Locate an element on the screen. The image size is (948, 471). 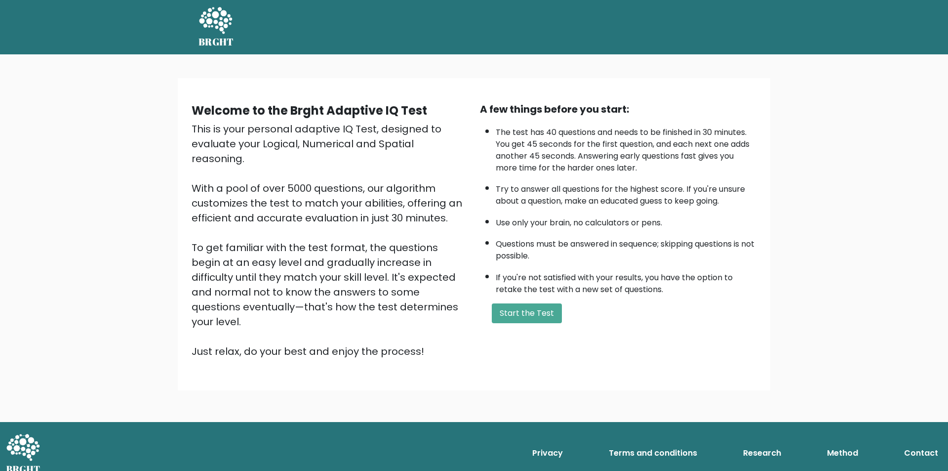
a: Terms and conditions is located at coordinates (653, 453).